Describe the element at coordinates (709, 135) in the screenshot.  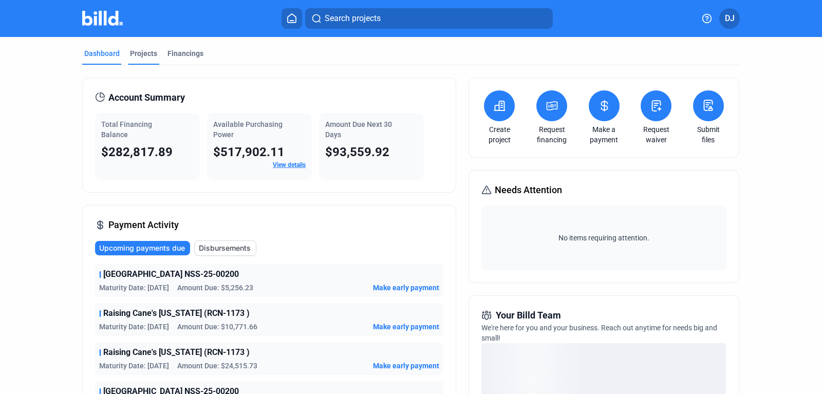
I see `a: Submit files` at that location.